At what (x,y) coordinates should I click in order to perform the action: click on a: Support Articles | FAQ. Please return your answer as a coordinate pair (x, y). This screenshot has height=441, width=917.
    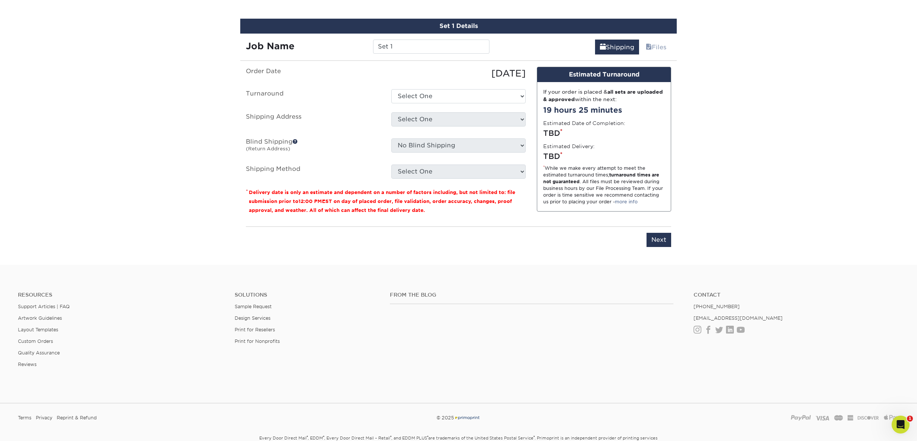
    Looking at the image, I should click on (44, 306).